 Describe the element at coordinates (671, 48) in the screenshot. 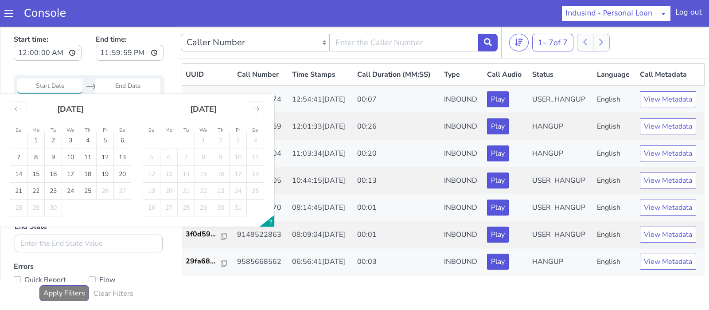

I see `th: Call Metadata` at that location.